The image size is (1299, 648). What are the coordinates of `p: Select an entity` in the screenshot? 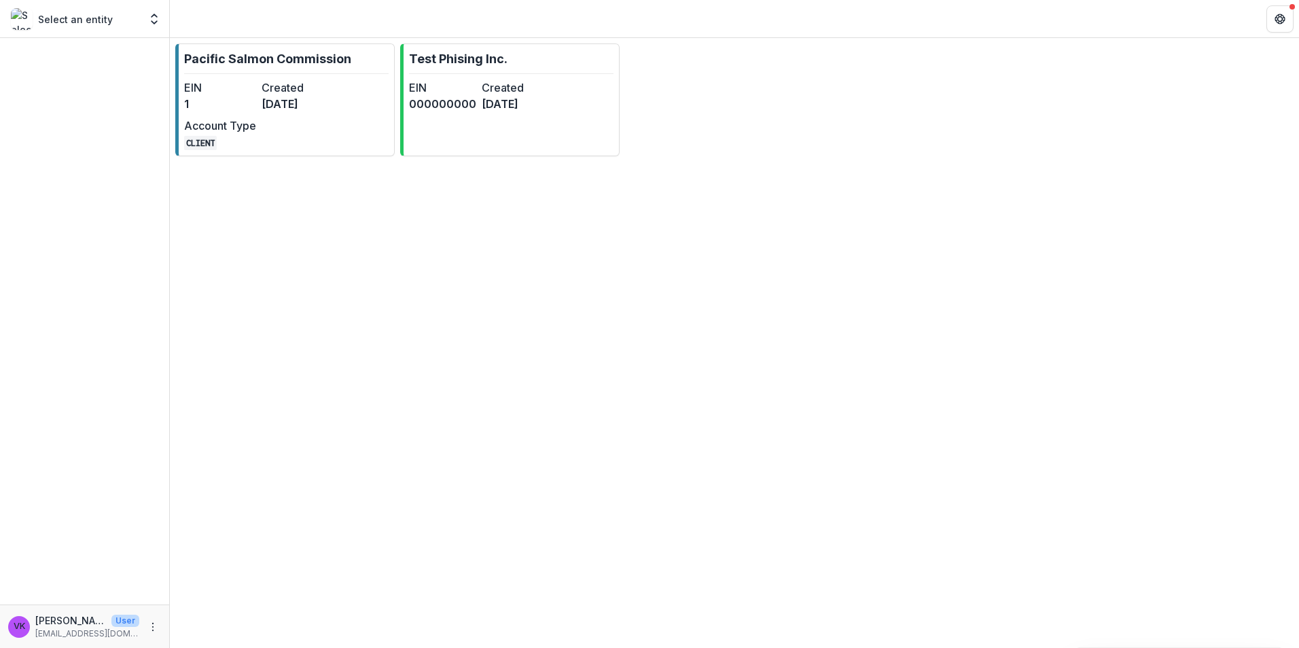 It's located at (75, 19).